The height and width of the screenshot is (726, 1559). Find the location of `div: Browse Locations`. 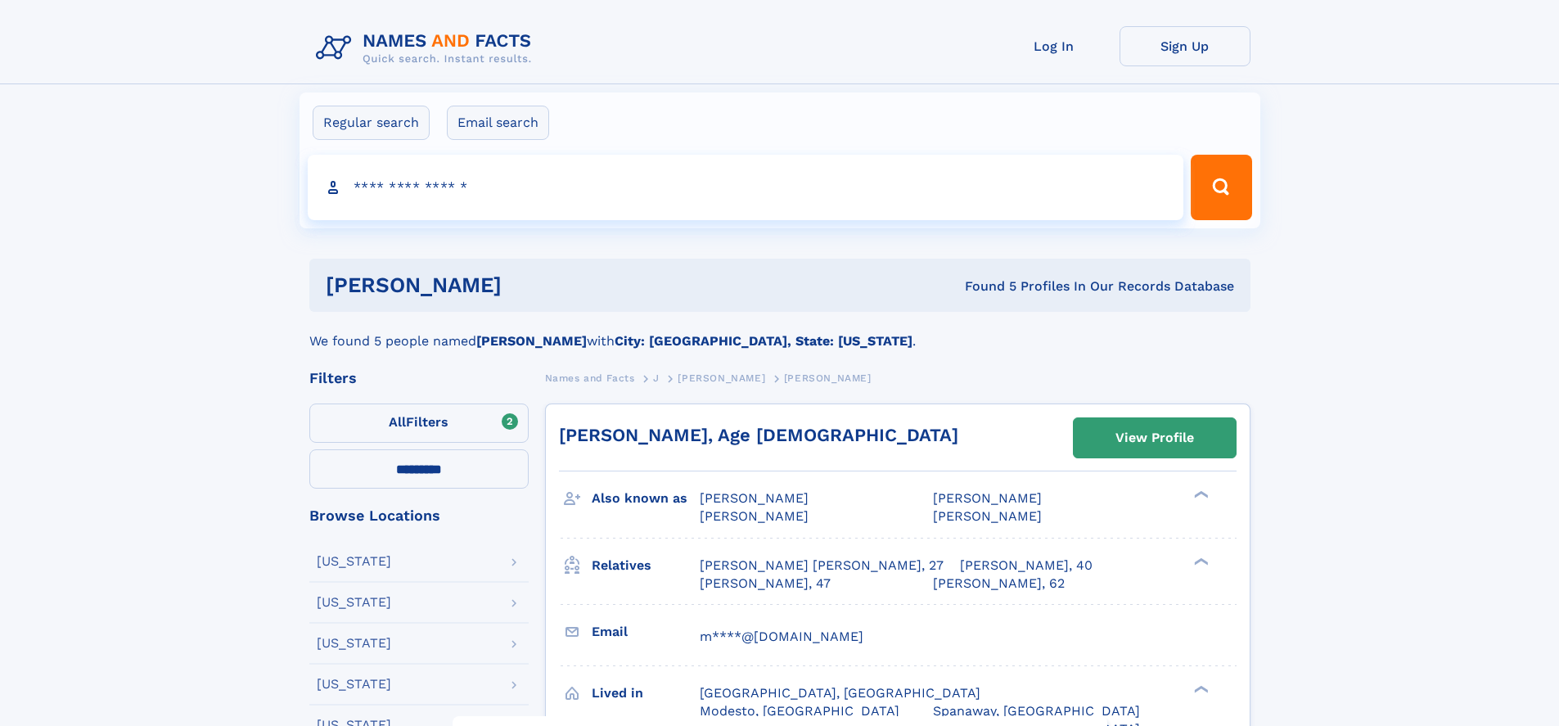

div: Browse Locations is located at coordinates (419, 516).